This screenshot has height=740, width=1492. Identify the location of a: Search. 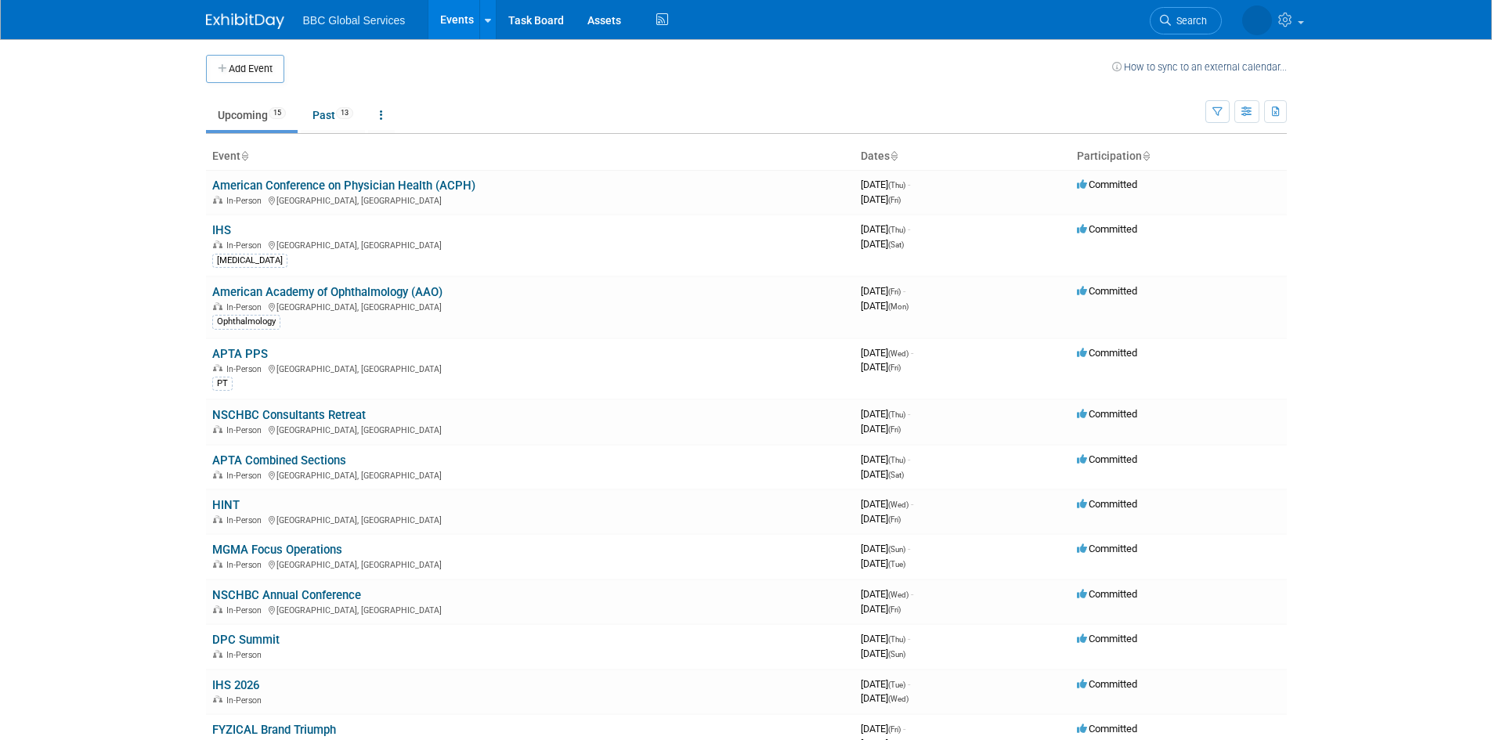
(1137, 20).